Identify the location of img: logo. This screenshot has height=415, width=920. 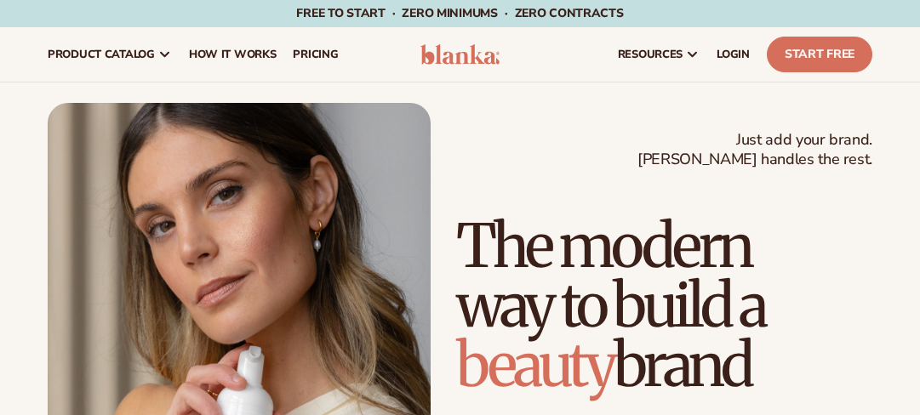
(459, 54).